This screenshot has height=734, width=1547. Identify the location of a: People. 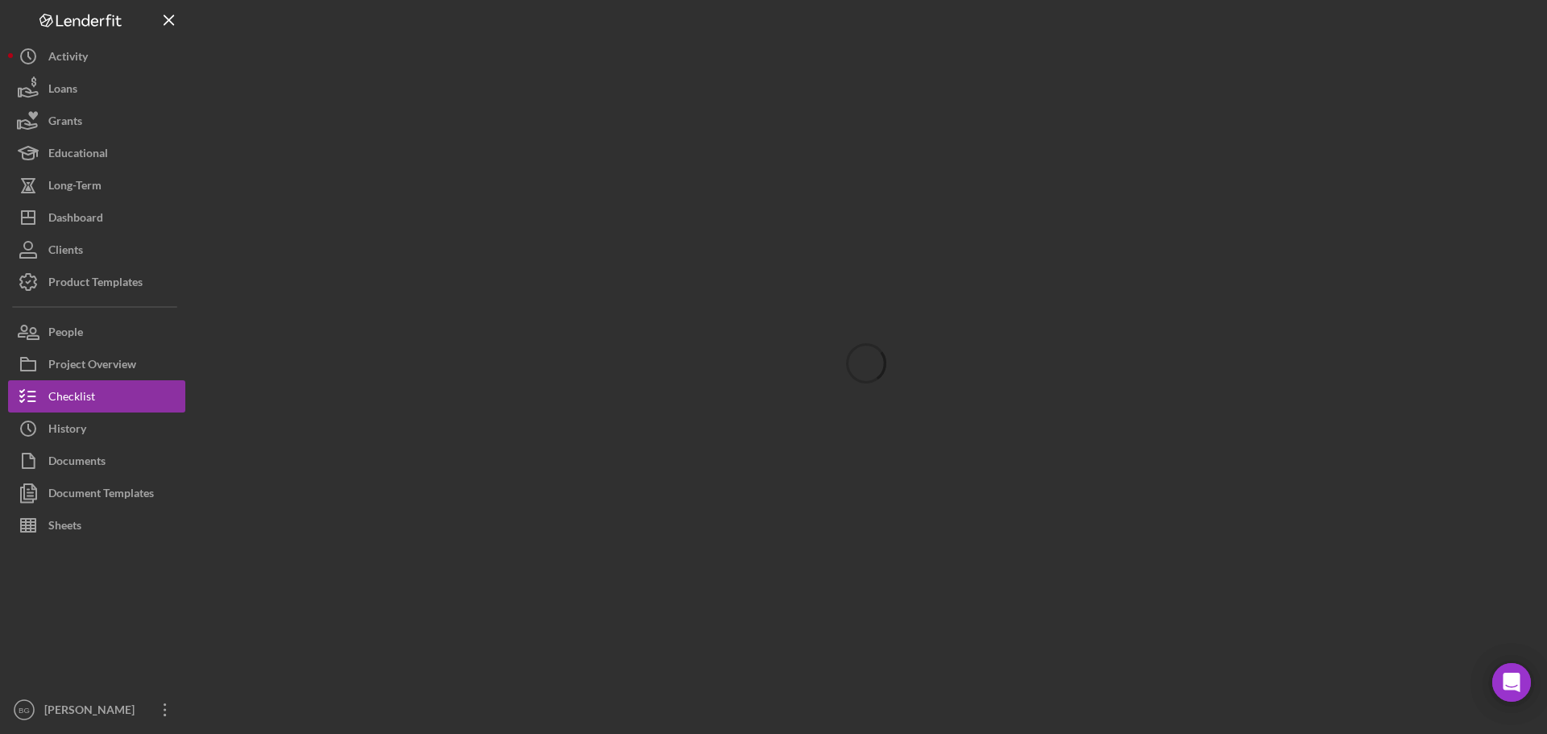
(97, 332).